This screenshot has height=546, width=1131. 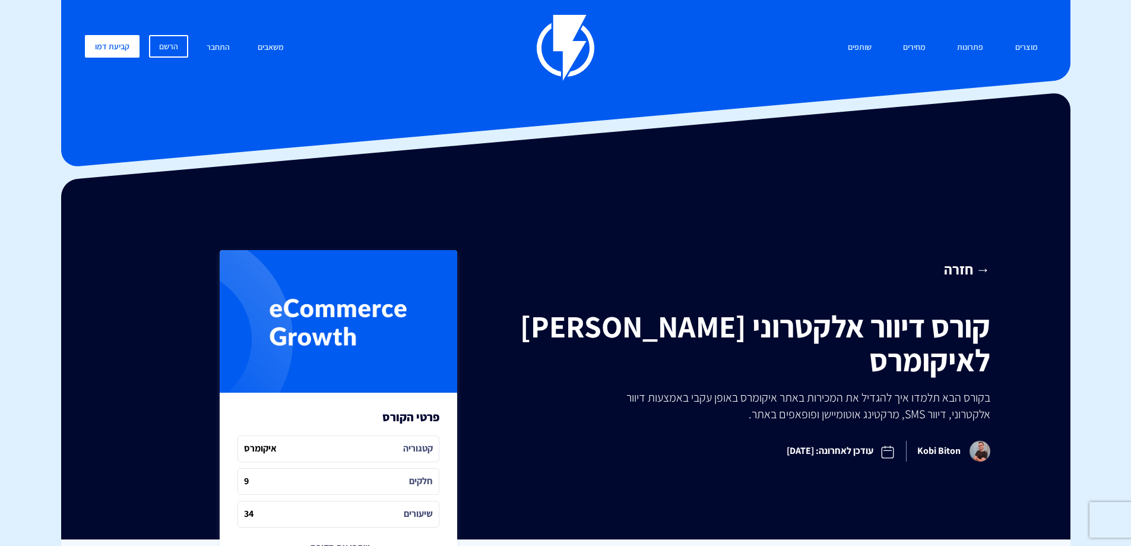 What do you see at coordinates (418, 514) in the screenshot?
I see `i: שיעורים` at bounding box center [418, 514].